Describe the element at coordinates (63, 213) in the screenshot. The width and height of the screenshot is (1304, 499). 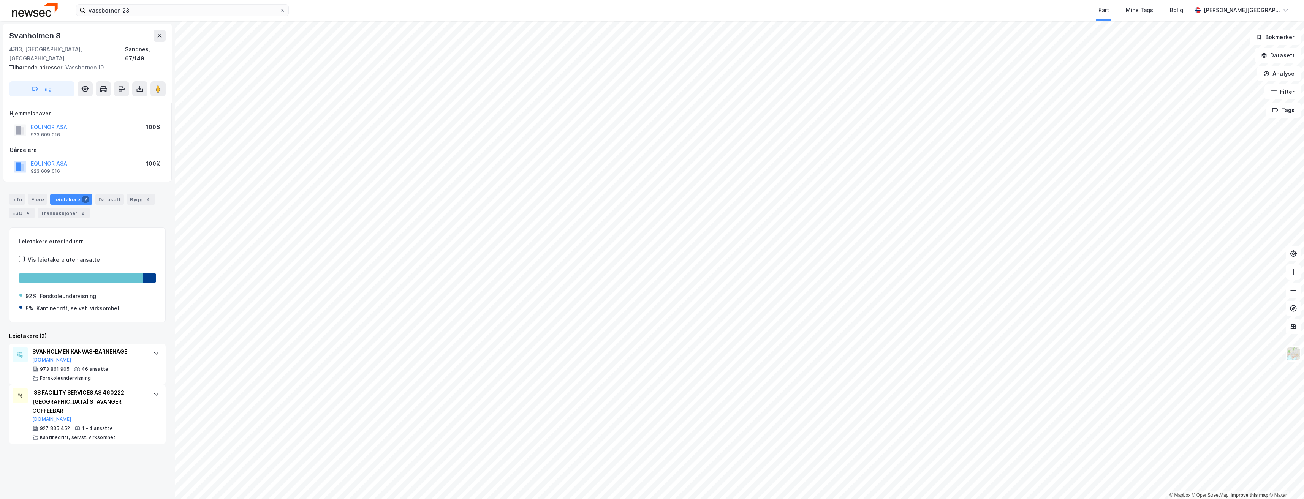
I see `div: Transaksjoner` at that location.